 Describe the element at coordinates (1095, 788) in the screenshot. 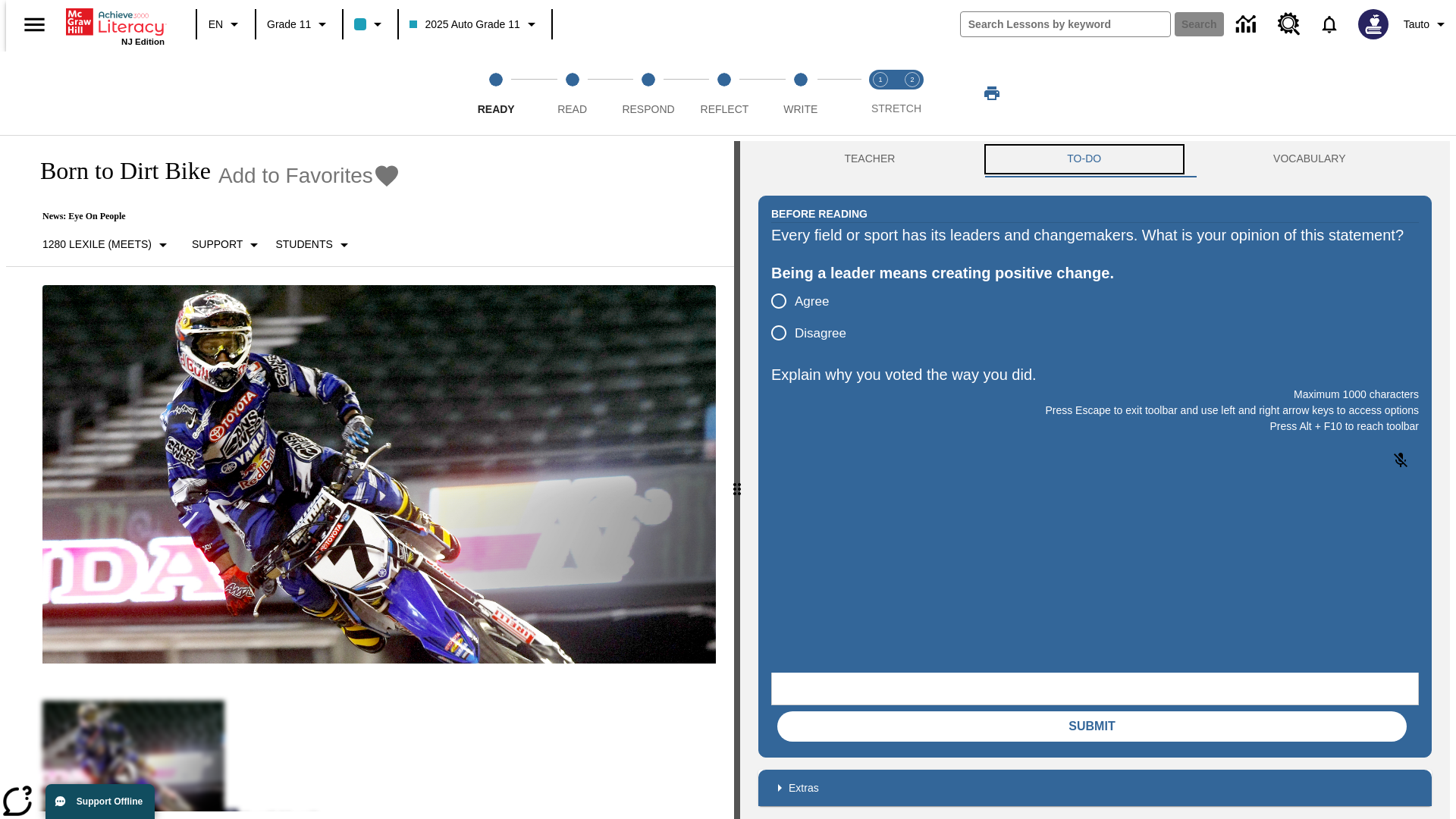

I see `div: Extras` at that location.